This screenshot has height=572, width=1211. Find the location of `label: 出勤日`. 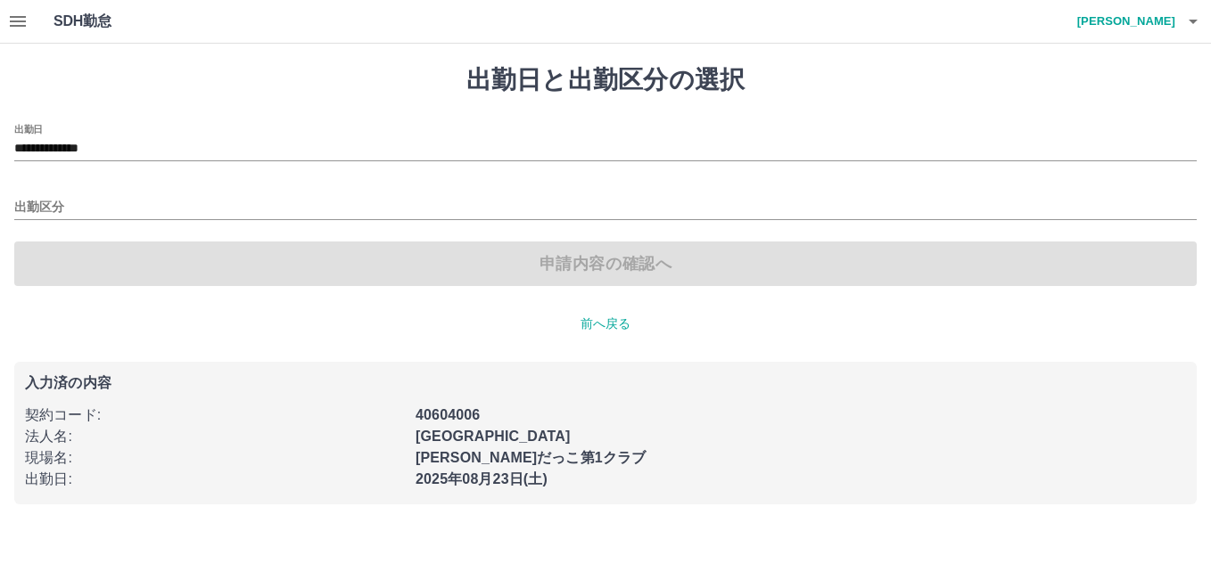

label: 出勤日 is located at coordinates (29, 128).